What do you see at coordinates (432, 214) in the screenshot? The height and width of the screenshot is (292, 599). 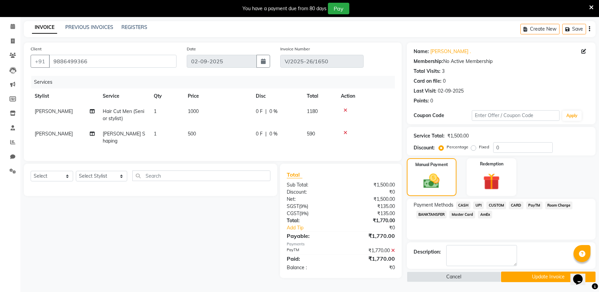 I see `span: BANKTANSFER` at bounding box center [432, 214].